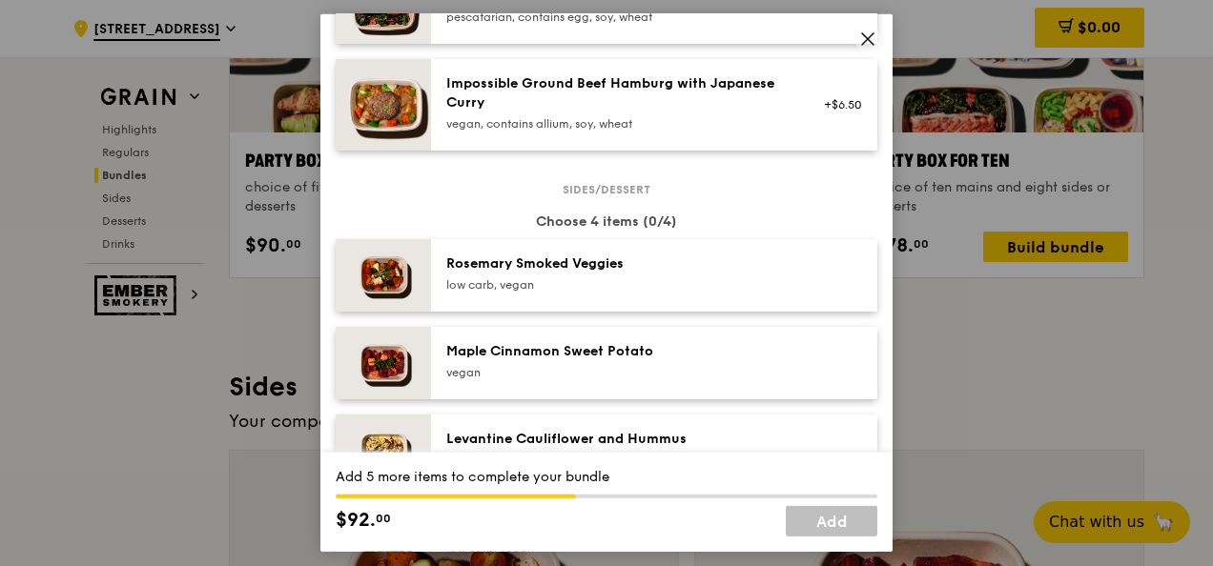 The width and height of the screenshot is (1213, 566). I want to click on span: 00, so click(383, 519).